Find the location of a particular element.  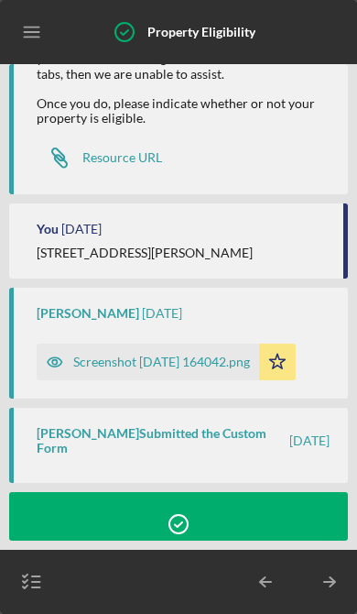

time: 2025-08-26 20:14 is located at coordinates (82, 229).